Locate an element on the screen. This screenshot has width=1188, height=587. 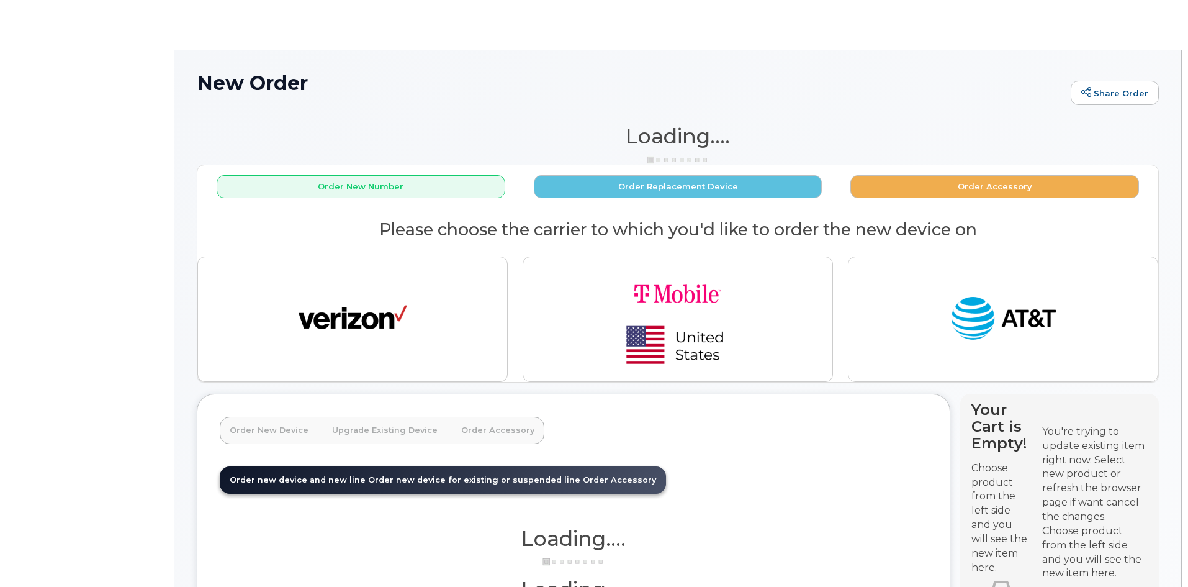
span: Order new device for existing or suspended line is located at coordinates (474, 479).